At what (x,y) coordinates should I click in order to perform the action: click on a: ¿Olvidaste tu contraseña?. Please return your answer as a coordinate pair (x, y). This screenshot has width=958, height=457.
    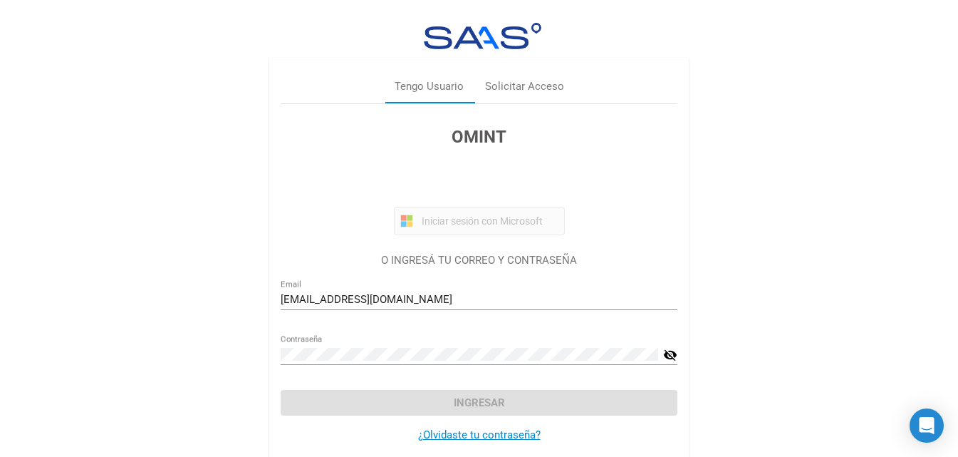
    Looking at the image, I should click on (479, 435).